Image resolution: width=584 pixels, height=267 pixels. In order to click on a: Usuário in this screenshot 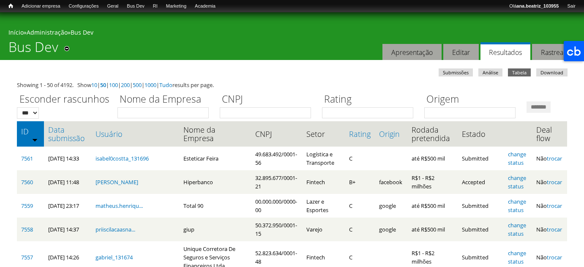, I will do `click(135, 134)`.